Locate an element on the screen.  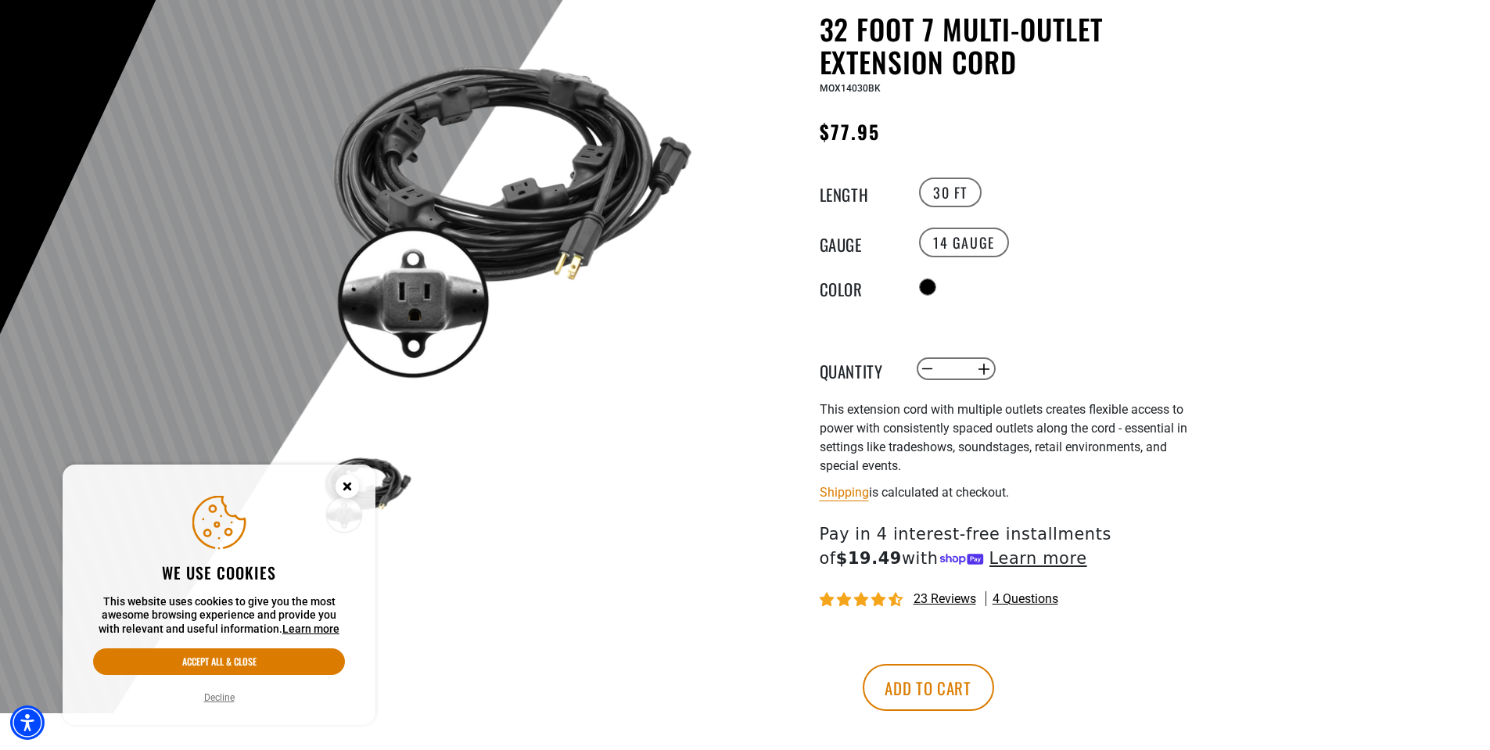
span: This extension cord with multiple outlets creates flexible access to power with consistently spac... is located at coordinates (1003, 437).